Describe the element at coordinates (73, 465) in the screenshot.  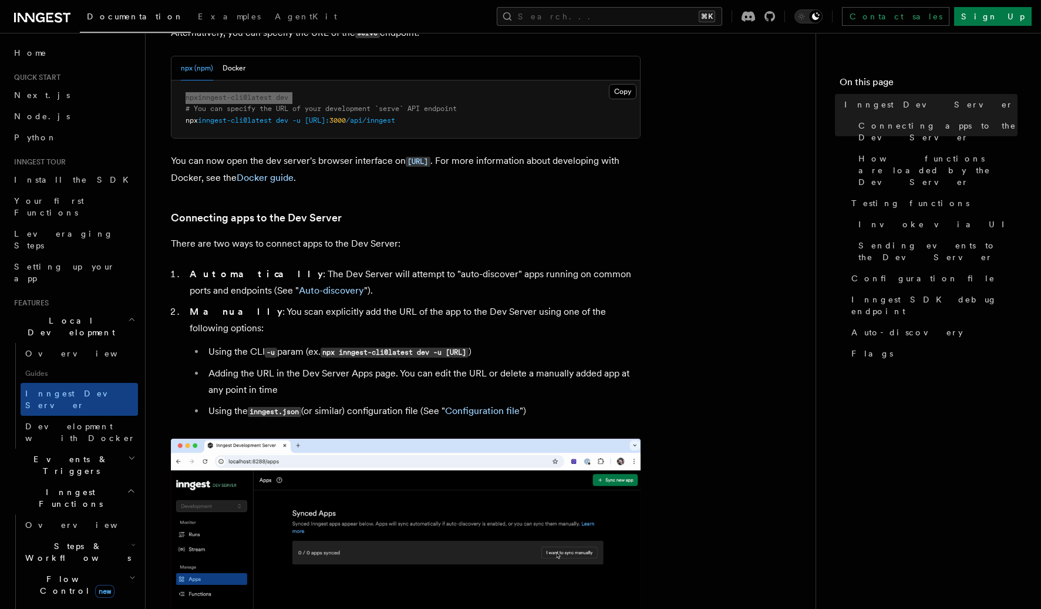
I see `button: Events & Triggers` at that location.